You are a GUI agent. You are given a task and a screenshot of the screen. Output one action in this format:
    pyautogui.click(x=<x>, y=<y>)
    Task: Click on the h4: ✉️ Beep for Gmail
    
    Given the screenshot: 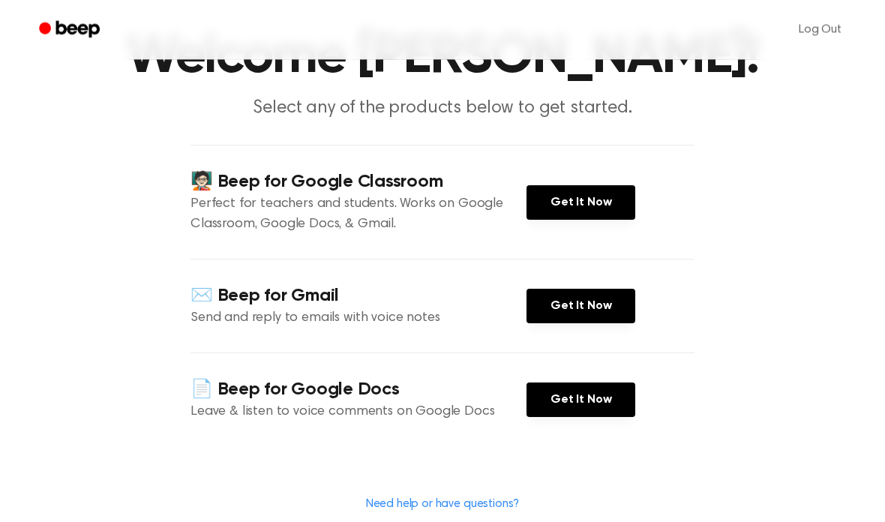 What is the action you would take?
    pyautogui.click(x=358, y=296)
    